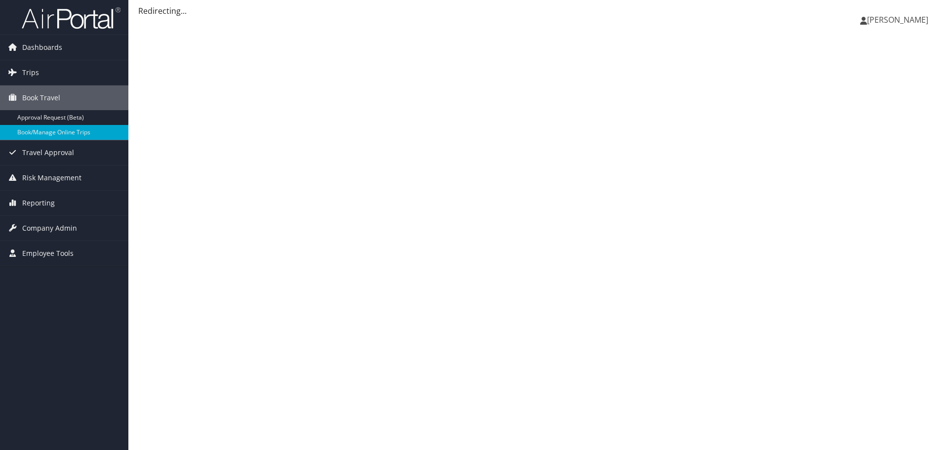 This screenshot has height=450, width=948. I want to click on span: Company Admin, so click(49, 228).